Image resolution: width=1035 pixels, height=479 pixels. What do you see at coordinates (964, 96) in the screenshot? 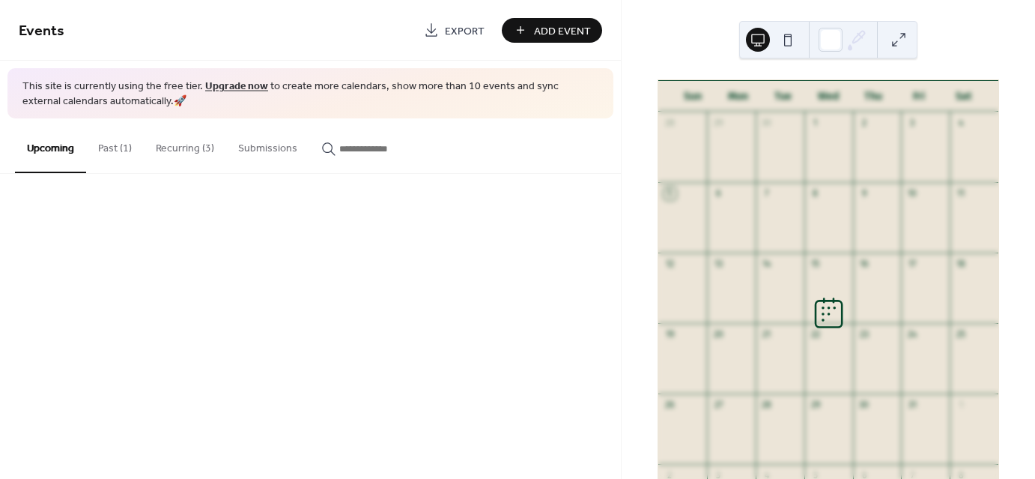
I see `div: Sat` at bounding box center [964, 96].